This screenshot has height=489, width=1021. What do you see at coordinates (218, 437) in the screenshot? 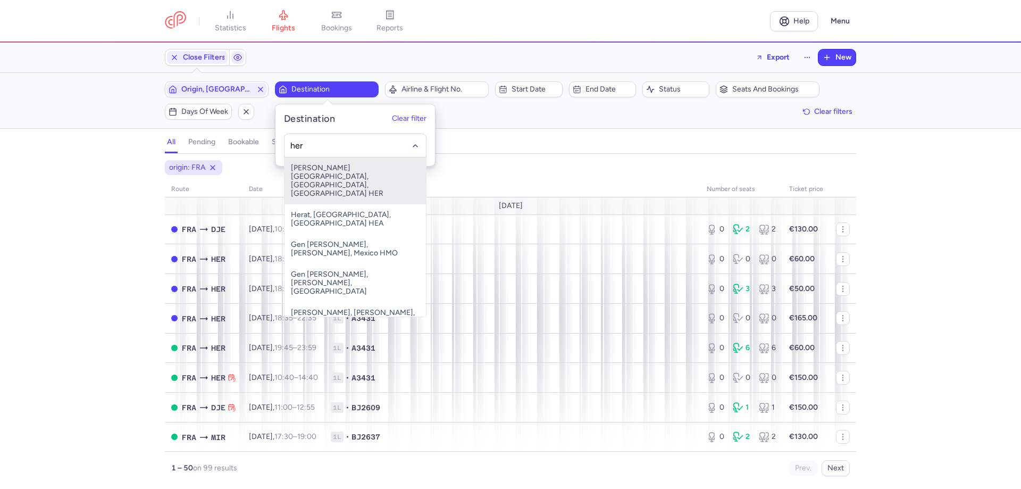
I see `span: Habib Bourguiba, Monastir, Tunisia` at bounding box center [218, 437].